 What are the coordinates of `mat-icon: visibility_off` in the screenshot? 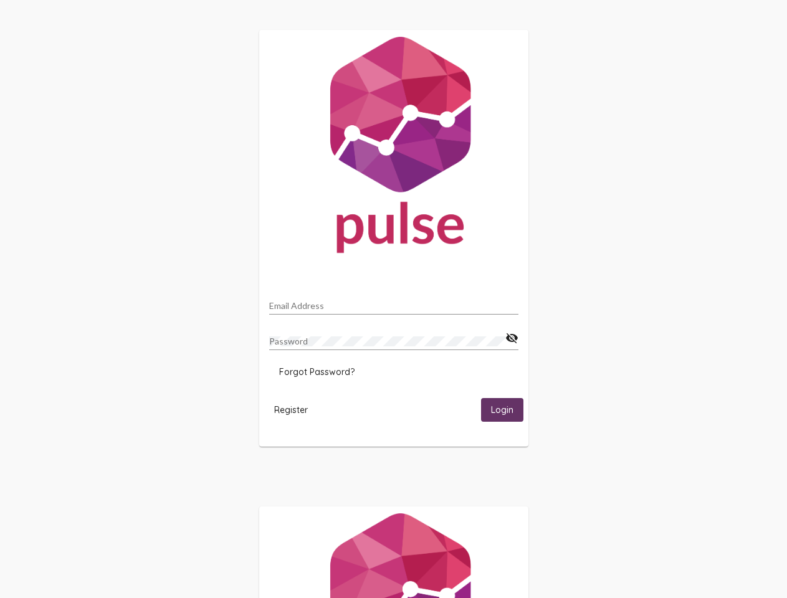 It's located at (512, 338).